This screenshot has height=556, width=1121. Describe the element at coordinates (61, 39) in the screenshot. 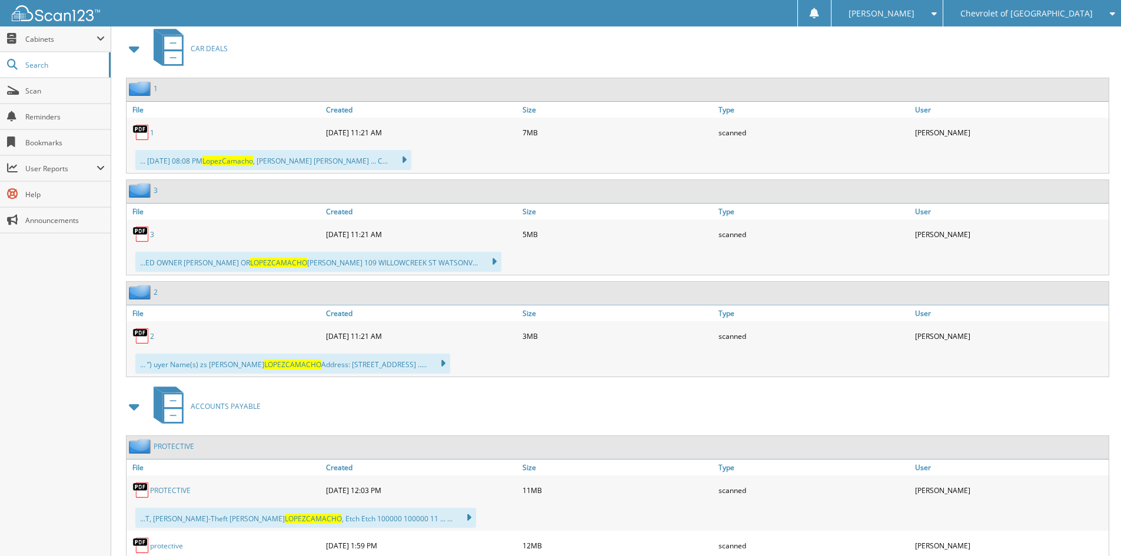

I see `span: Cabinets` at that location.